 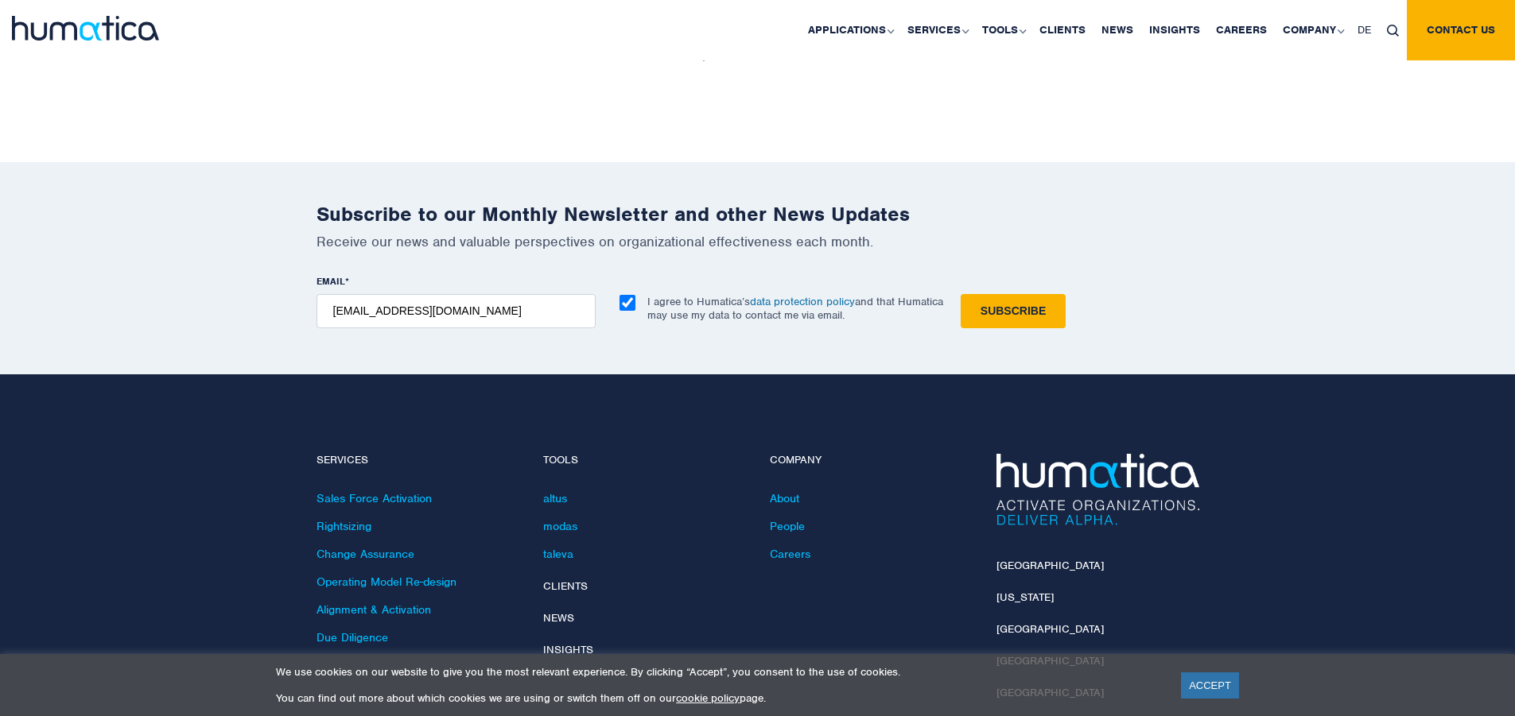 What do you see at coordinates (1209, 685) in the screenshot?
I see `a: ACCEPT` at bounding box center [1209, 685].